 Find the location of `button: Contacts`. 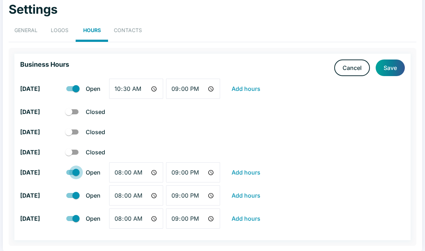

button: Contacts is located at coordinates (128, 32).